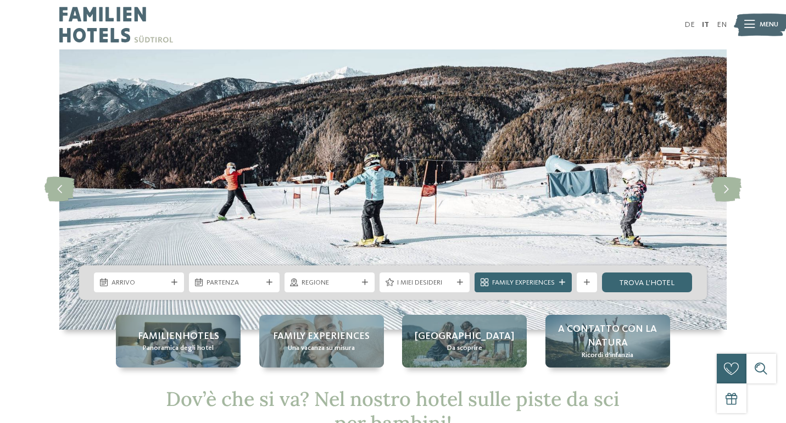  What do you see at coordinates (393, 189) in the screenshot?
I see `img: Hotel sulle piste da sci per bambini: divertimento senza confini` at bounding box center [393, 189].